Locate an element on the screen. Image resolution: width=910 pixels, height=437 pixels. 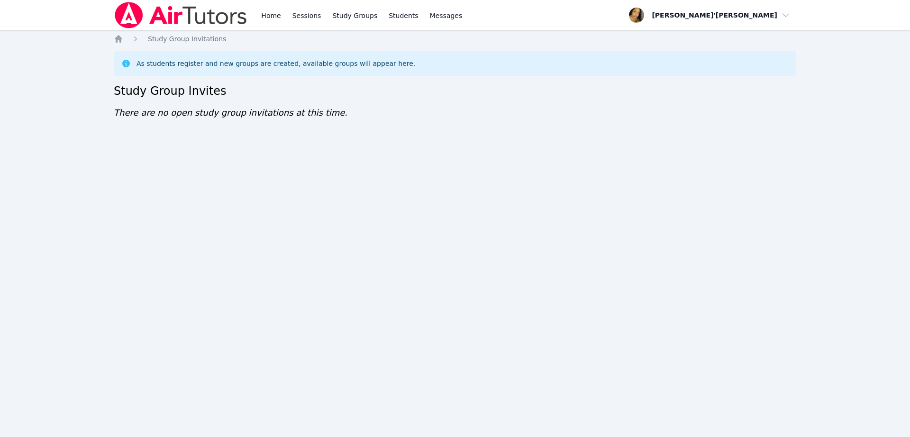
nav: Breadcrumb is located at coordinates (455, 39).